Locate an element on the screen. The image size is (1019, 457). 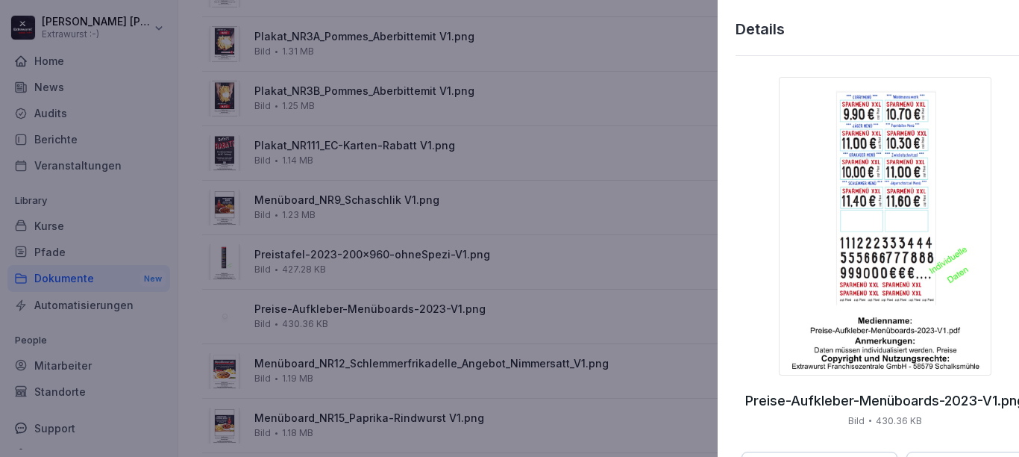
p: Bild is located at coordinates (857, 421).